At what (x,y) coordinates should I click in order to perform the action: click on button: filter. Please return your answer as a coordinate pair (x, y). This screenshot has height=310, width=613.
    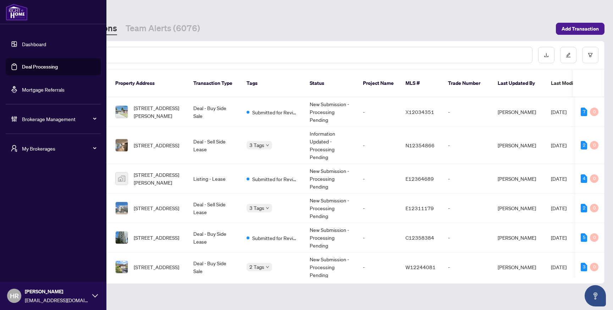
    Looking at the image, I should click on (590, 55).